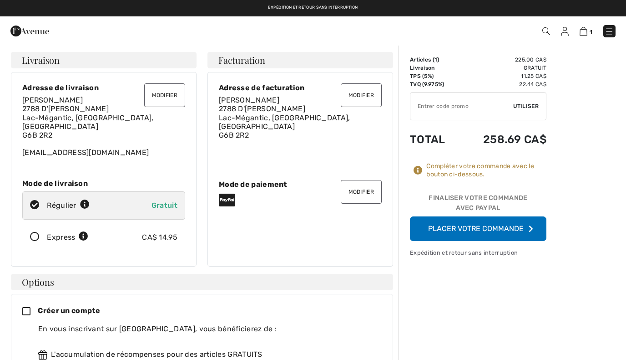 This screenshot has width=626, height=360. What do you see at coordinates (434, 60) in the screenshot?
I see `td: Articles ( )` at bounding box center [434, 60].